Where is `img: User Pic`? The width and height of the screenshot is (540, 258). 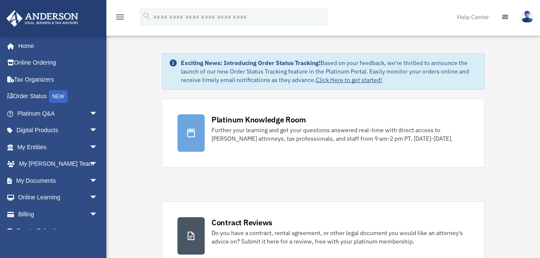
img: User Pic is located at coordinates (527, 17).